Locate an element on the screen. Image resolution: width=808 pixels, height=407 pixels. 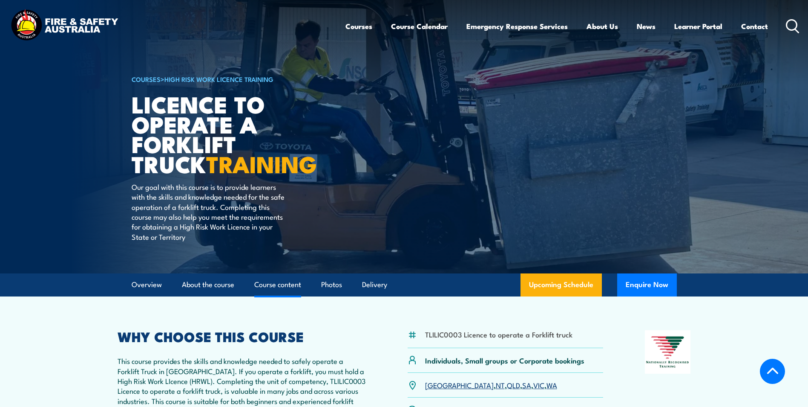
a: Course Calendar is located at coordinates (419, 26).